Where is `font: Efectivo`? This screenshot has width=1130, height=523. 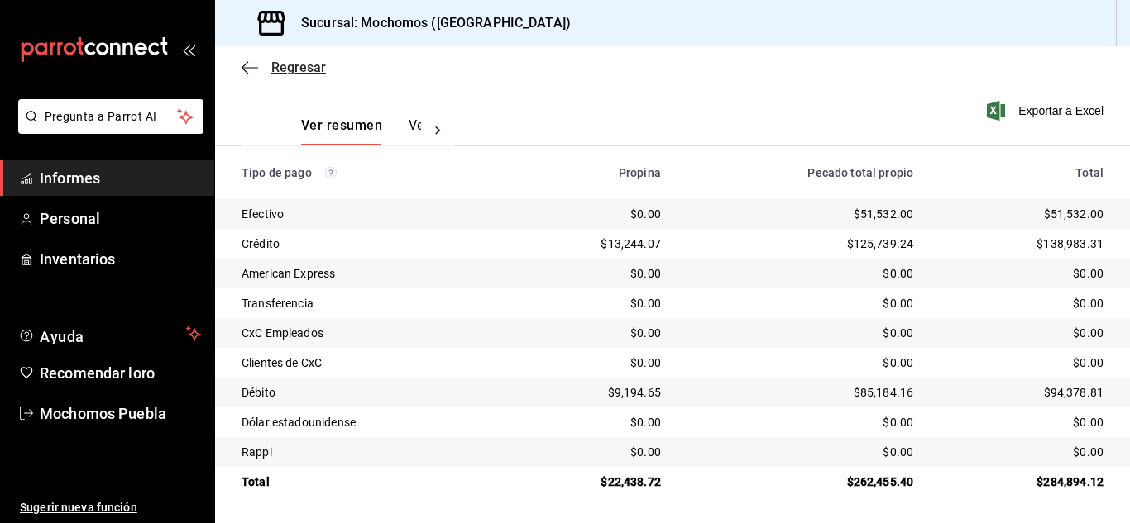 font: Efectivo is located at coordinates (262, 214).